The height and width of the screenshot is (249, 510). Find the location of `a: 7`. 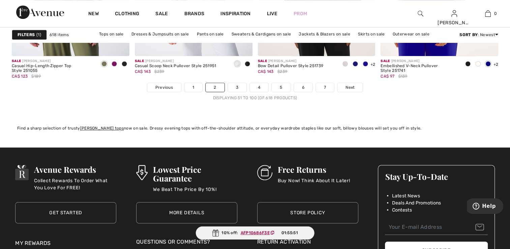

a: 7 is located at coordinates (325, 87).